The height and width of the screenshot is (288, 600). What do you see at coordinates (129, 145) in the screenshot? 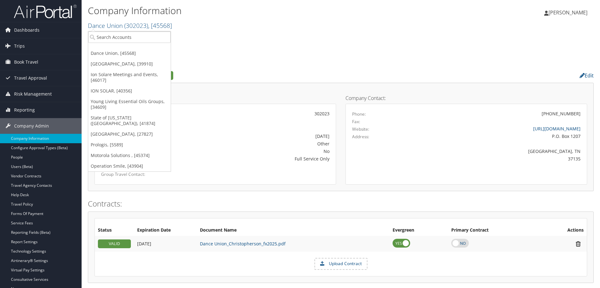
I see `a: Prologis, [5589]` at bounding box center [129, 145].